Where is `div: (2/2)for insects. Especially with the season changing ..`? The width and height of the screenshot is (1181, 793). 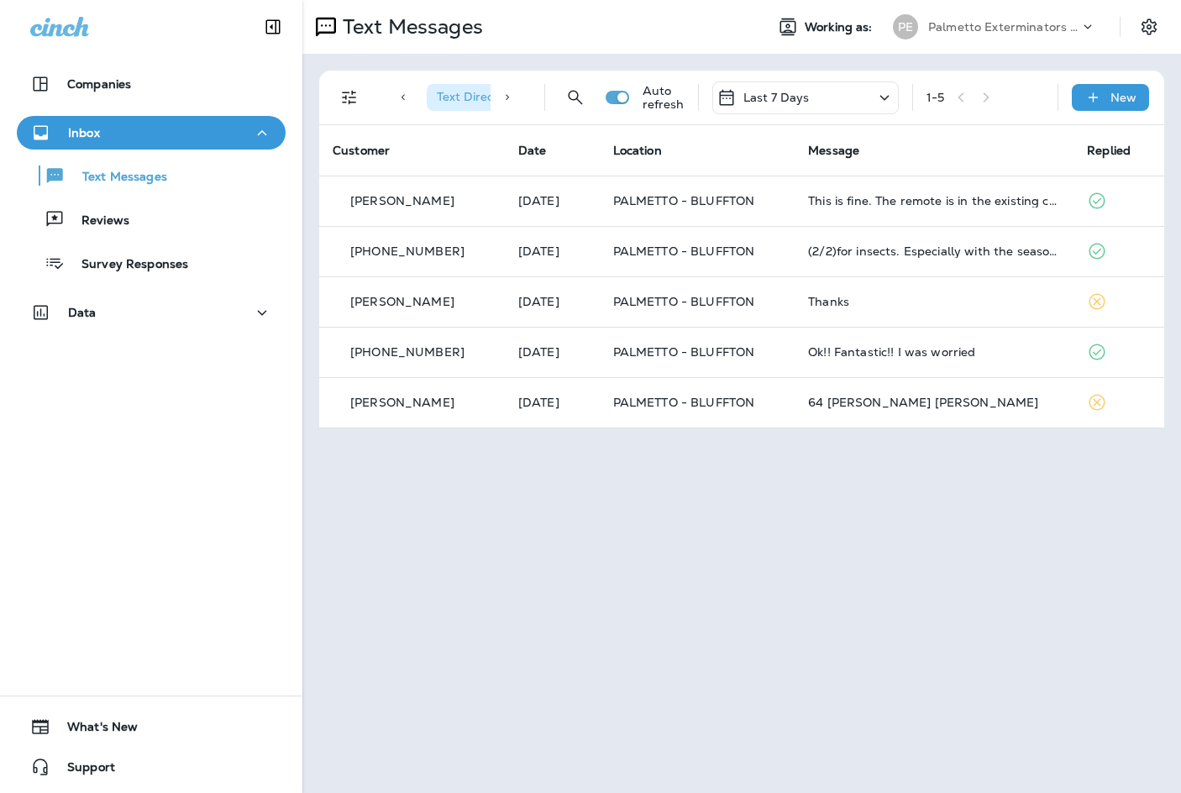
div: (2/2)for insects. Especially with the season changing .. is located at coordinates (934, 251).